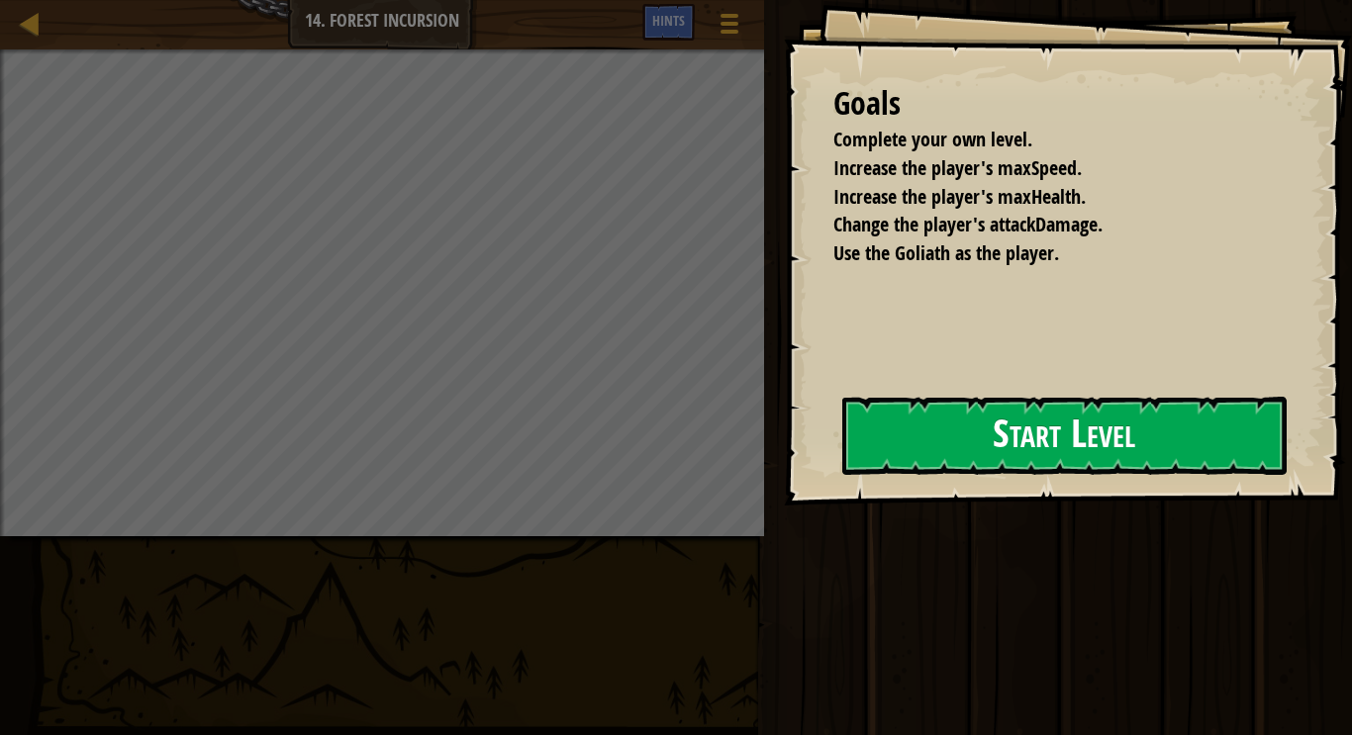 The width and height of the screenshot is (1352, 735). I want to click on button: Show game menu, so click(729, 27).